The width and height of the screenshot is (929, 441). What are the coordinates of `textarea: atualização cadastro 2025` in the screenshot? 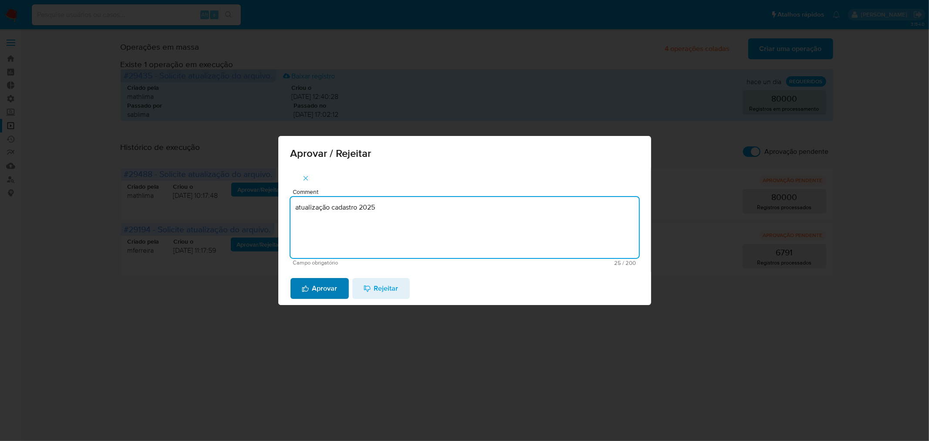 It's located at (465, 227).